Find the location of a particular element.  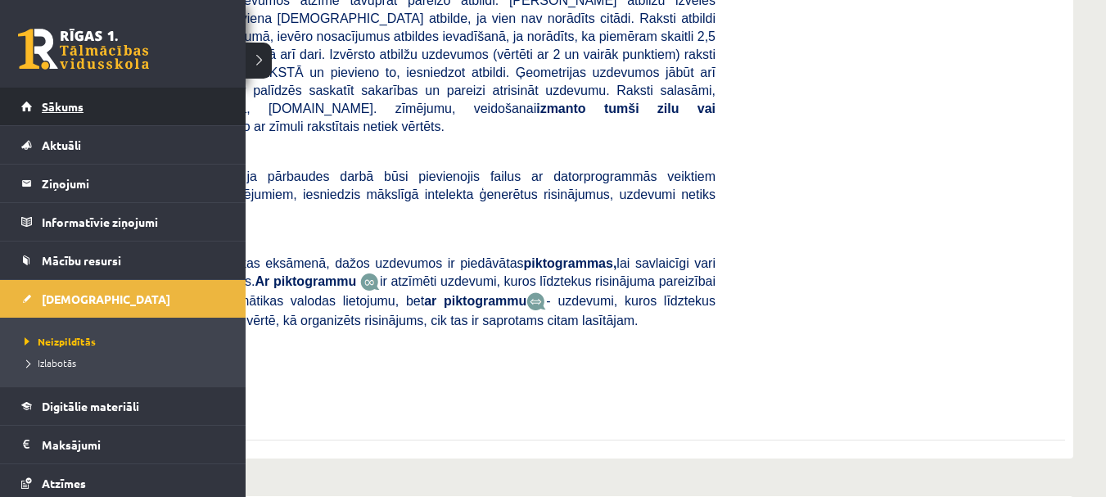

b: Ar piktogrammu is located at coordinates (306, 281).